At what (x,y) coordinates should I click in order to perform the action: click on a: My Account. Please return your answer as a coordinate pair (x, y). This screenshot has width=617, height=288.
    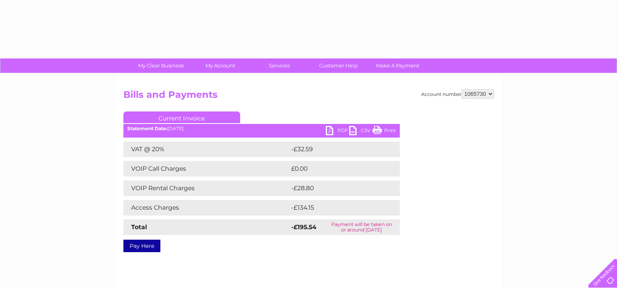
    Looking at the image, I should click on (220, 65).